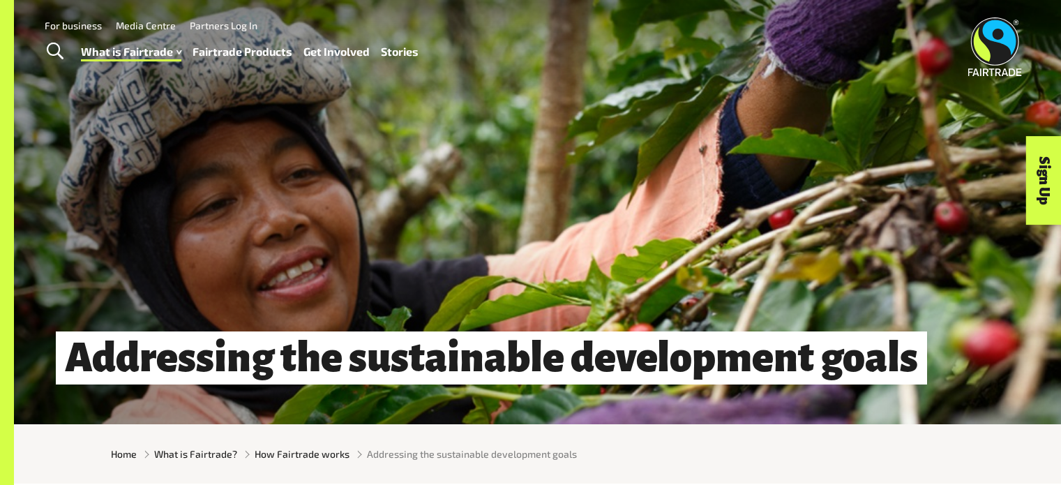 The image size is (1061, 485). I want to click on a: Media Centre, so click(146, 25).